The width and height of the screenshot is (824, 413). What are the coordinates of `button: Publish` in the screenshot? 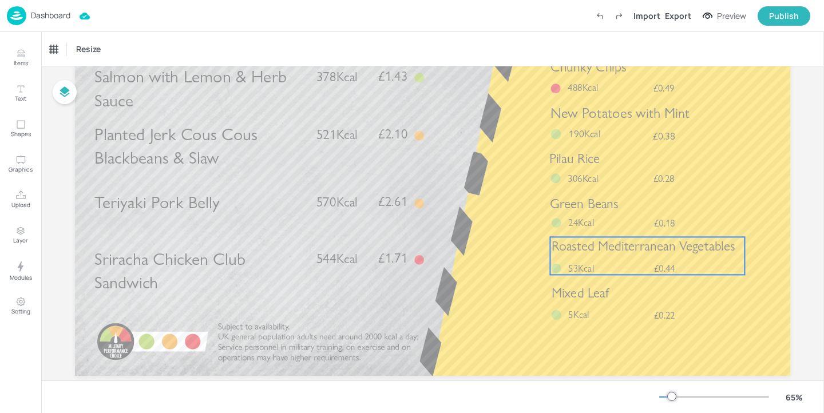 It's located at (784, 16).